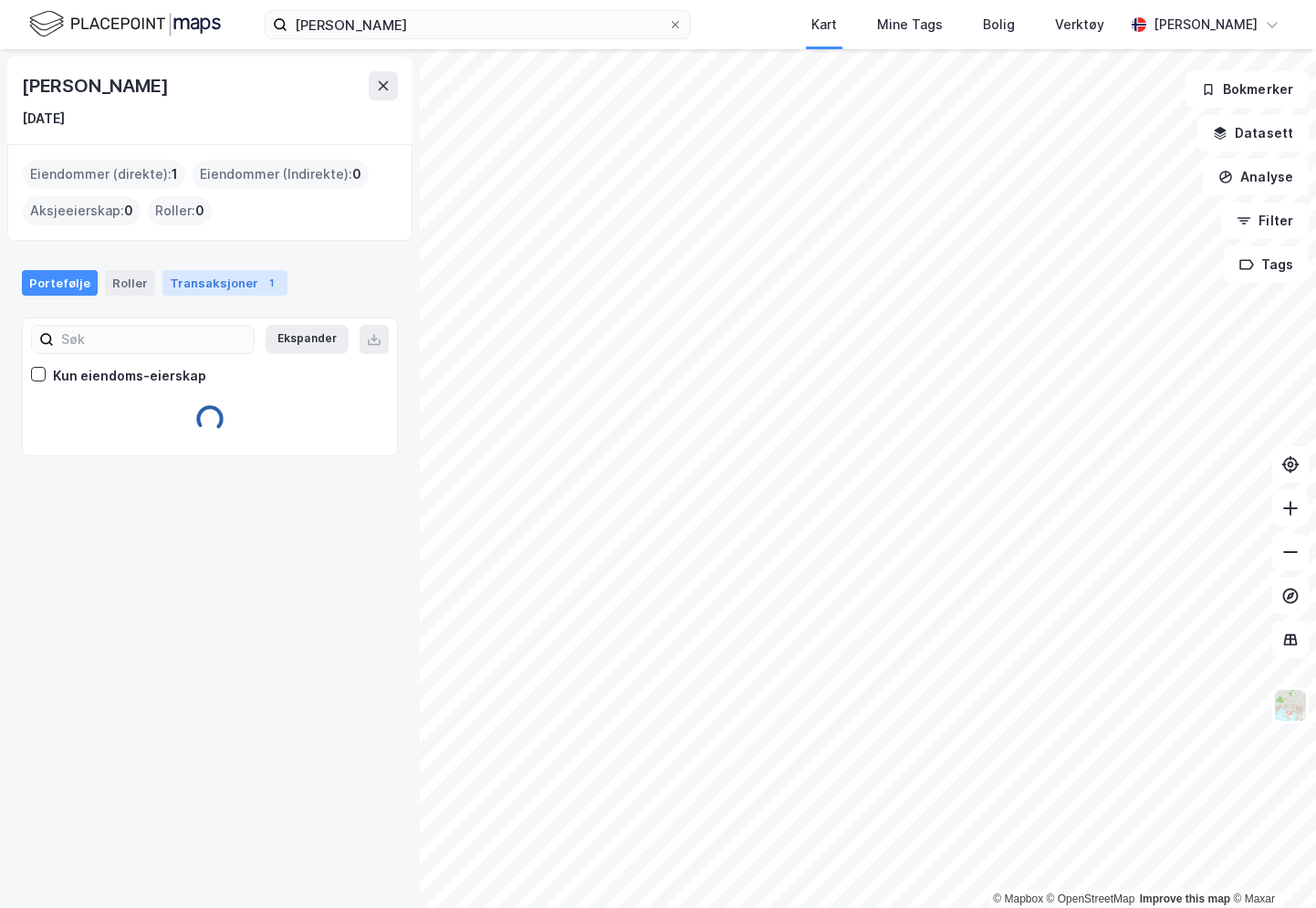 This screenshot has width=1316, height=908. What do you see at coordinates (129, 283) in the screenshot?
I see `div: Roller` at bounding box center [129, 283].